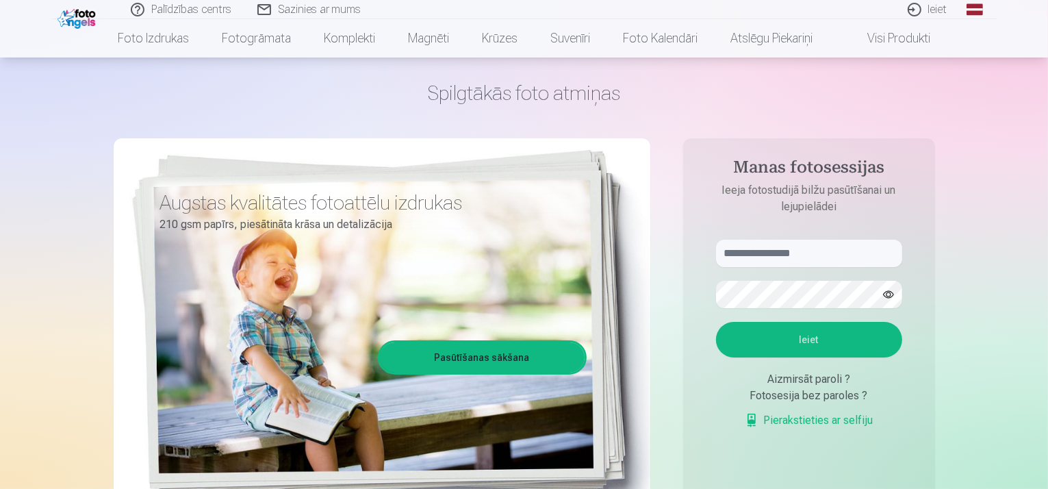 The width and height of the screenshot is (1048, 489). I want to click on p: Ieeja fotostudijā bilžu pasūtīšanai un lejupielādei, so click(809, 198).